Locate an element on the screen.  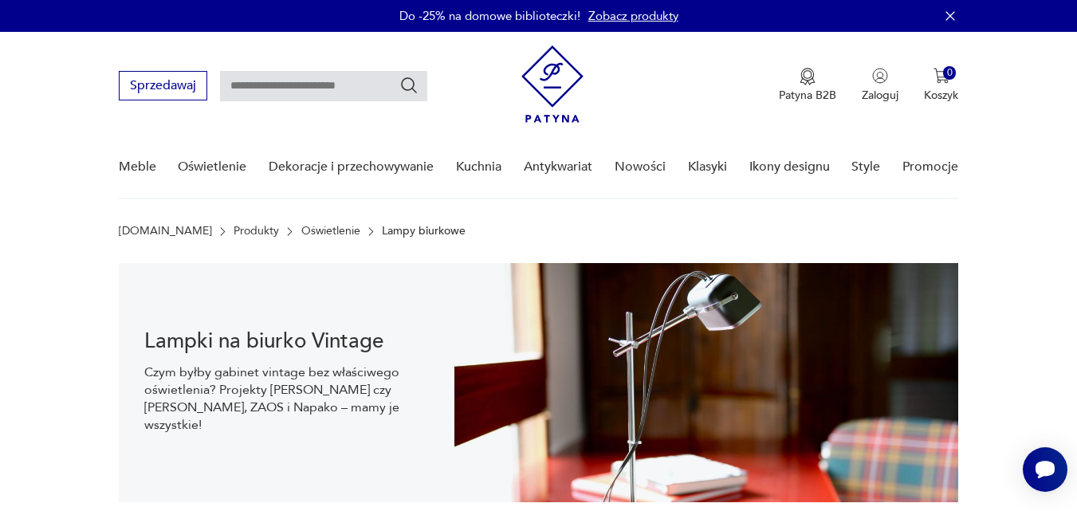
a: Ikony designu is located at coordinates (789, 167).